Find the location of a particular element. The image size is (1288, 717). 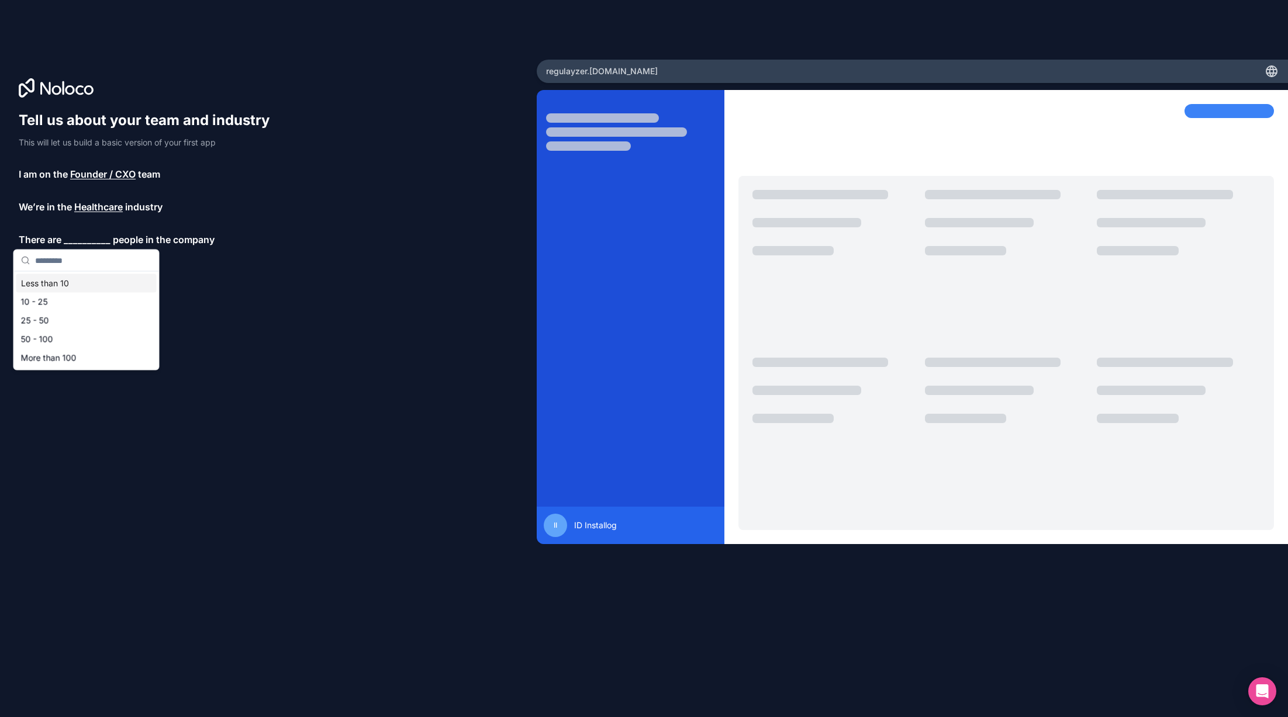

p: This will let us build a basic version of your first app is located at coordinates (150, 143).